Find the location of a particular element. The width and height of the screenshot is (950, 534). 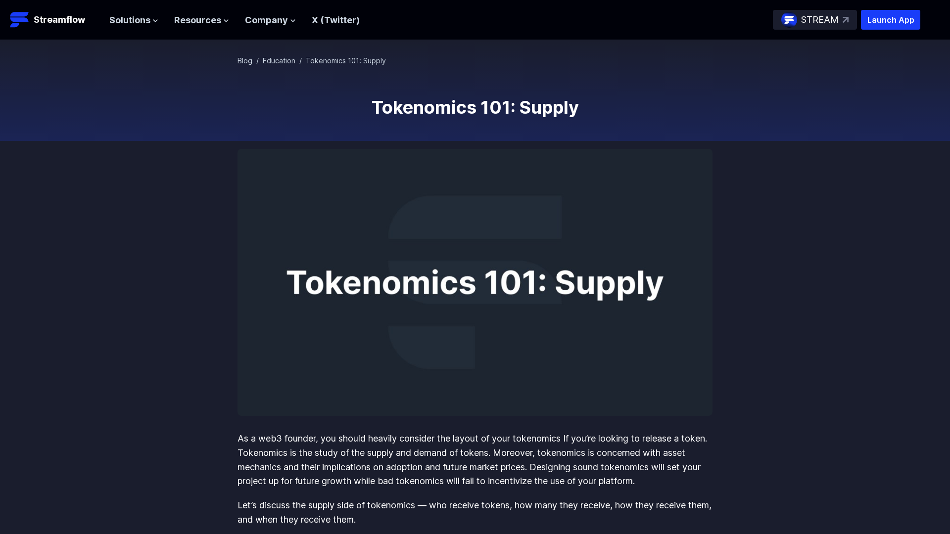

p: Streamflow is located at coordinates (59, 20).